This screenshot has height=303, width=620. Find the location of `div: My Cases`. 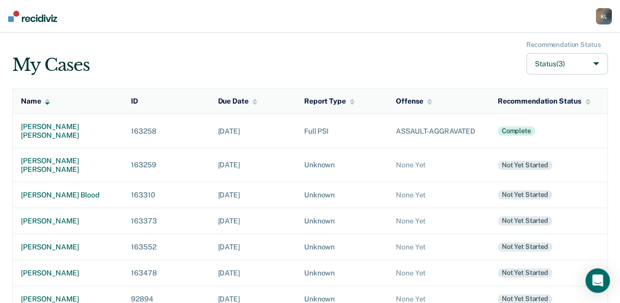

div: My Cases is located at coordinates (50, 65).